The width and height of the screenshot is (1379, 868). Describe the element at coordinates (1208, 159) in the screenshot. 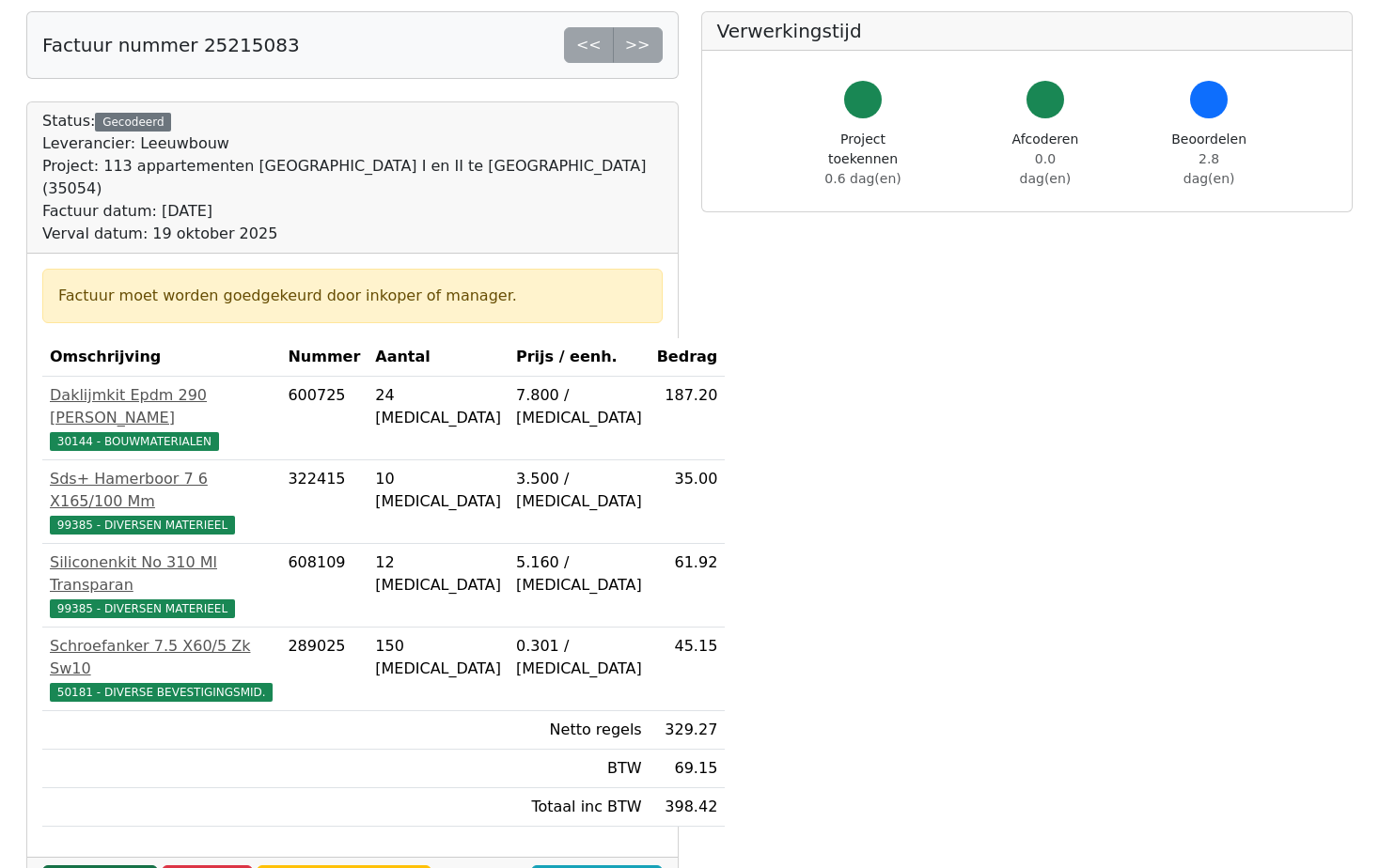

I see `div: Beoordelen` at that location.